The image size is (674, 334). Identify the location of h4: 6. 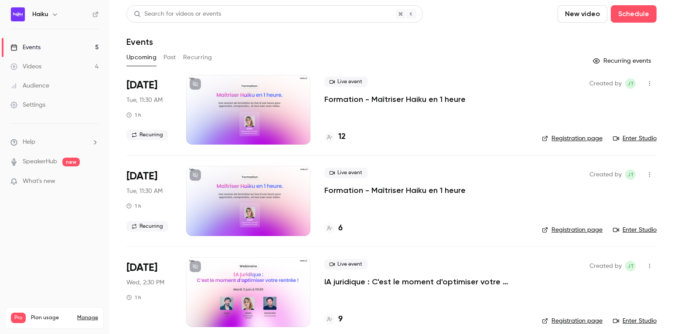
(340, 228).